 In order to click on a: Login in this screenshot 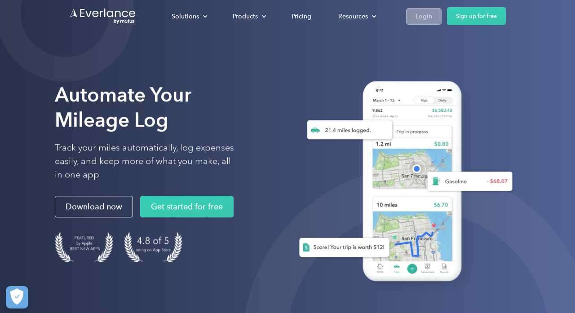, I will do `click(423, 16)`.